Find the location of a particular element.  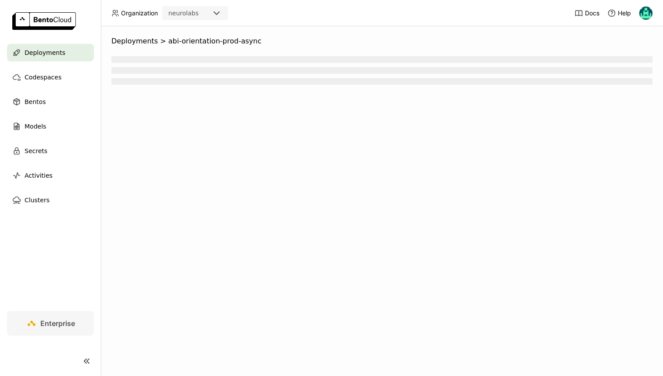

span: Bentos is located at coordinates (35, 102).